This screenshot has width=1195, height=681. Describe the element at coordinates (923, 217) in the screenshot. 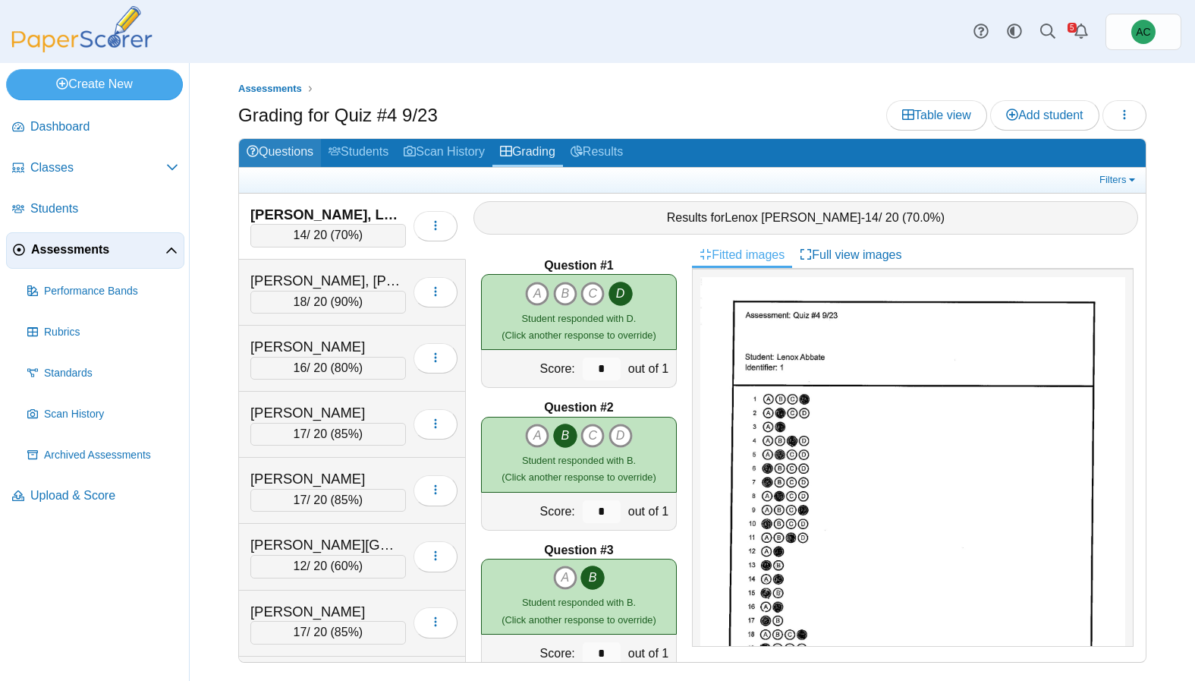

I see `span: 70.0%` at that location.